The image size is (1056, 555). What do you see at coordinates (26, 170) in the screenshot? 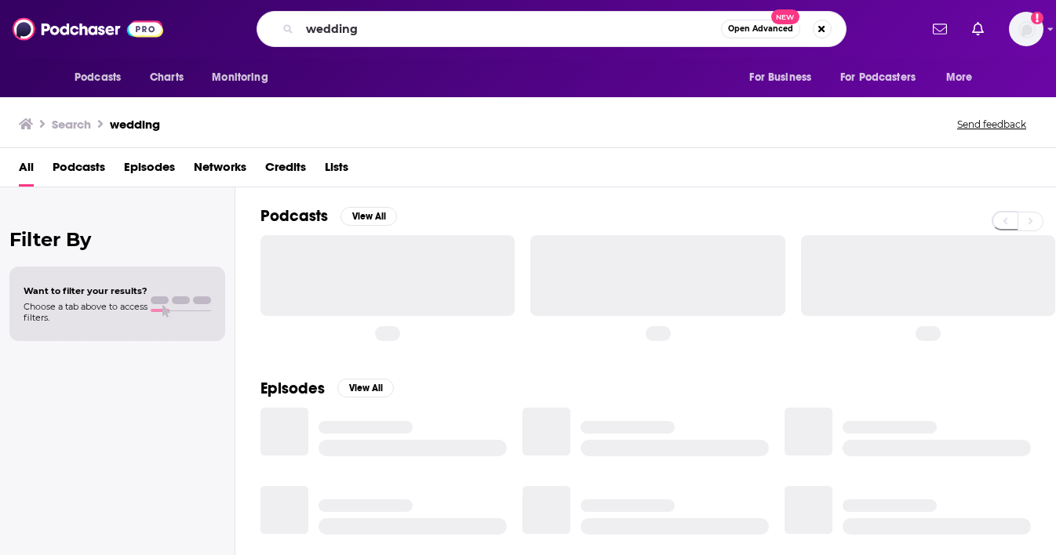
I see `span: All` at bounding box center [26, 170].